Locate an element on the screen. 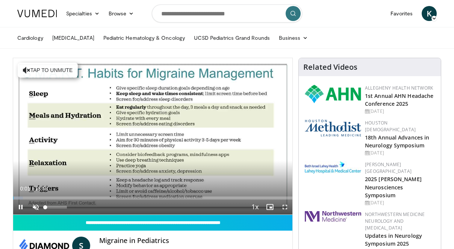 The height and width of the screenshot is (249, 454). img: e7977282-282c-4444-820d-7cc2733560fd.jpg.150x105_q85_autocrop_double_scale_upscale_version-0.2.jpg is located at coordinates (333, 168).